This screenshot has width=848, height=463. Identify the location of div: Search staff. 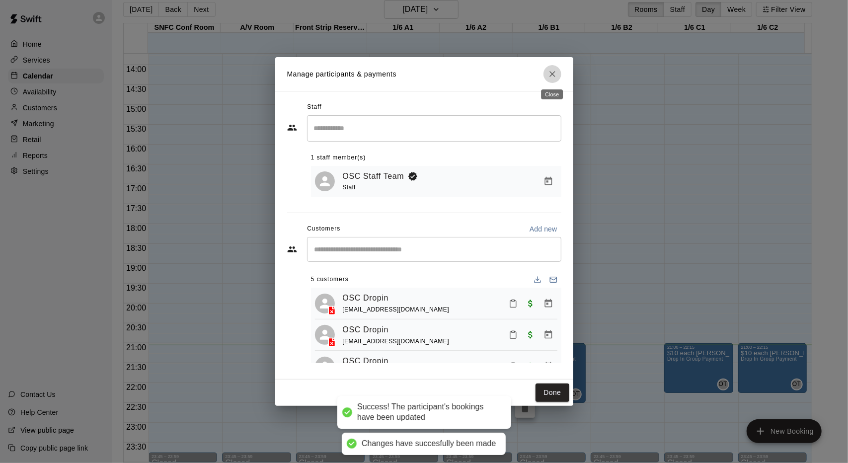
(434, 128).